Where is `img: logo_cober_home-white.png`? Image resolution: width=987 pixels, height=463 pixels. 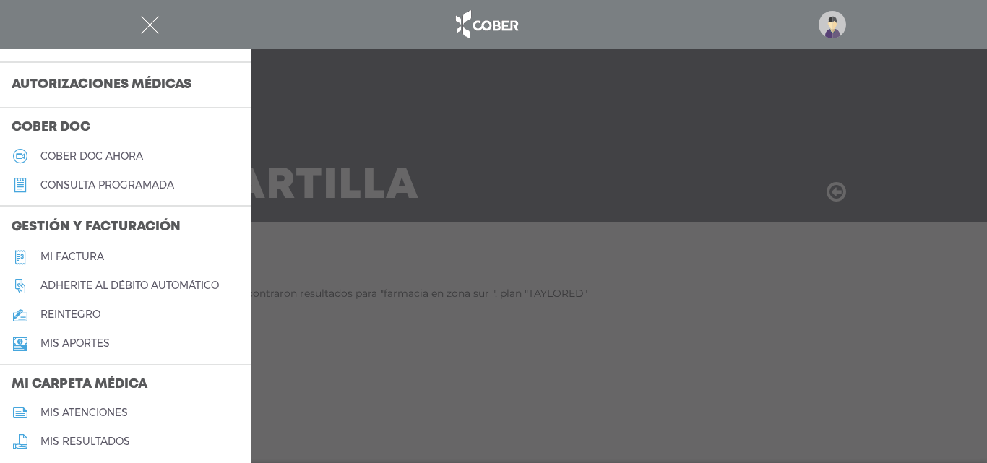 img: logo_cober_home-white.png is located at coordinates (485, 25).